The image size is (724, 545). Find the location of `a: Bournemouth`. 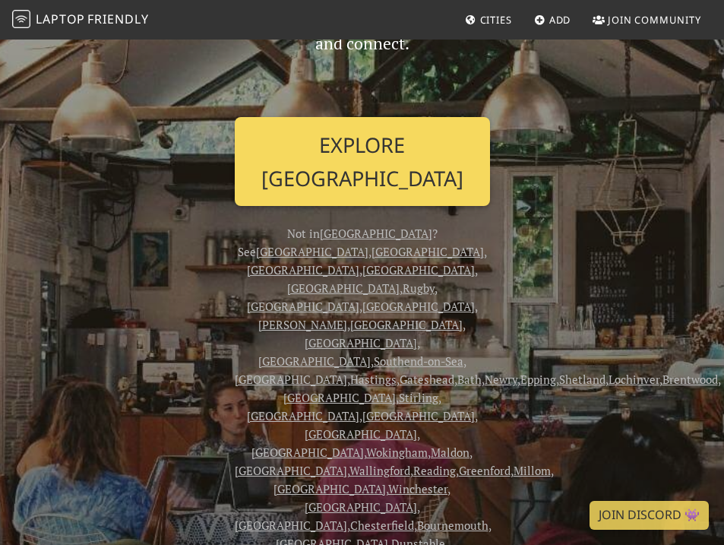

a: Bournemouth is located at coordinates (453, 525).